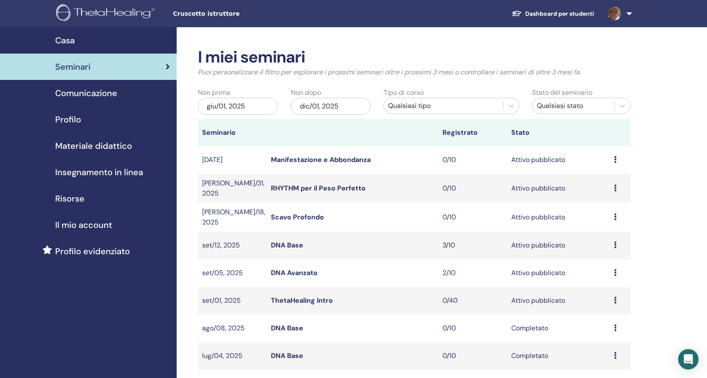  What do you see at coordinates (615, 14) in the screenshot?
I see `img: default.jpg` at bounding box center [615, 14].